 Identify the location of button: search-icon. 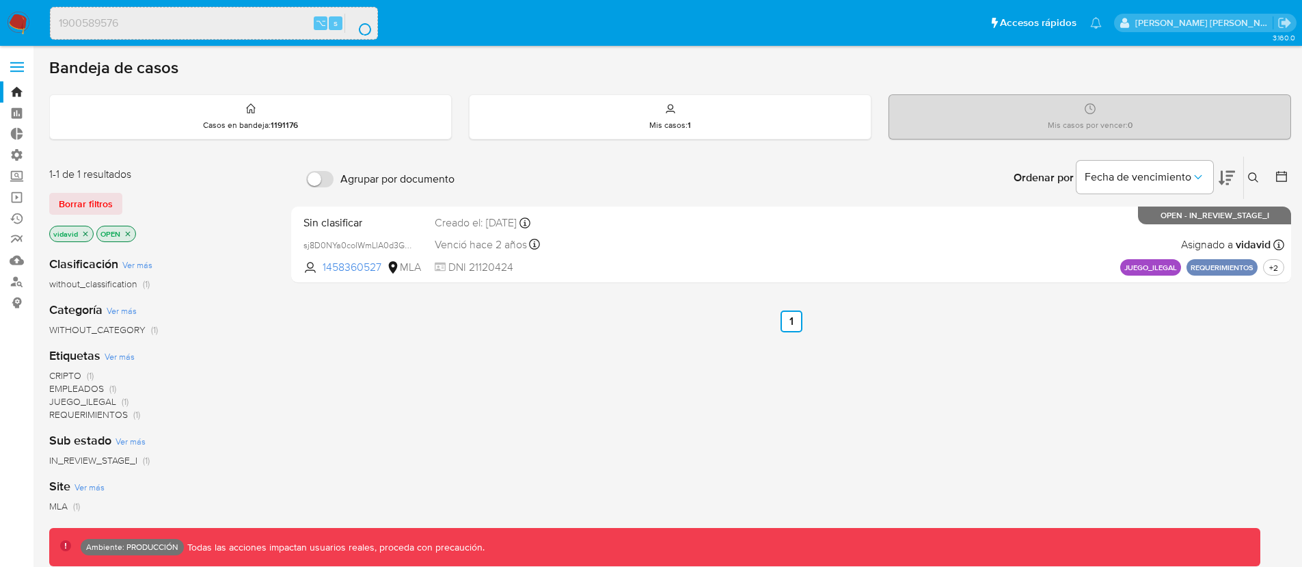
(358, 23).